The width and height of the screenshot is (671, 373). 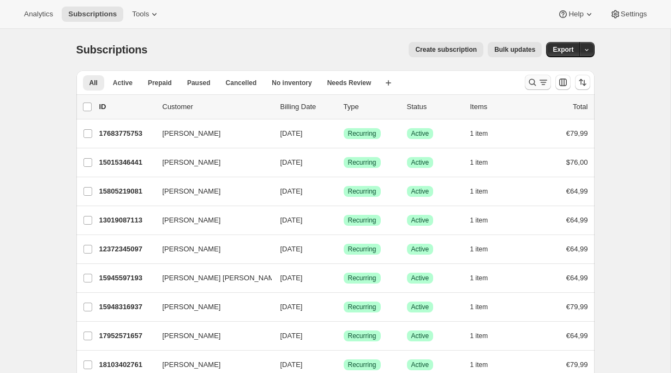 I want to click on span: No inventory, so click(x=291, y=83).